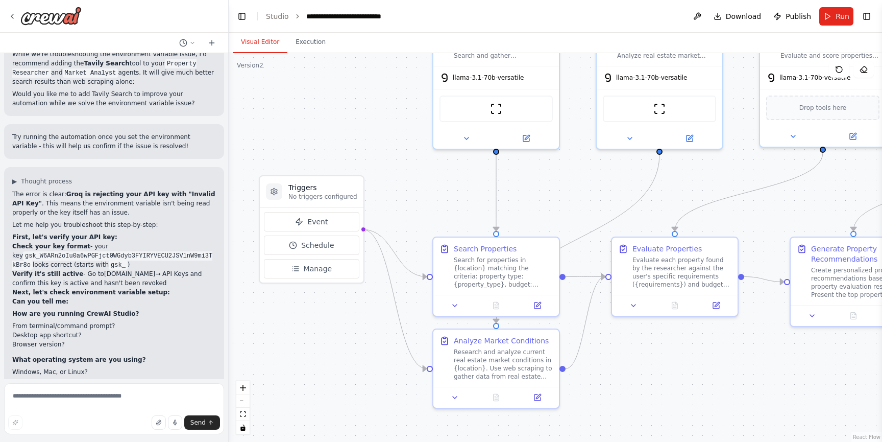  What do you see at coordinates (114, 203) in the screenshot?
I see `p: The error is clear: . This means the environment variable isn't being read properly or the key it...` at bounding box center [114, 203].